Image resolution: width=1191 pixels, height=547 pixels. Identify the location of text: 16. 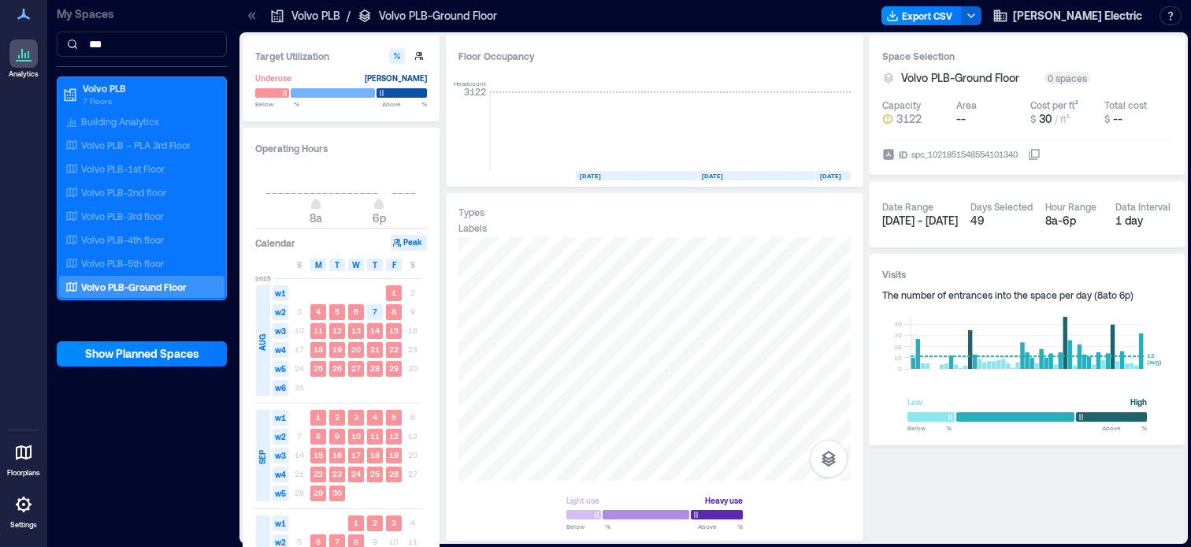
(337, 455).